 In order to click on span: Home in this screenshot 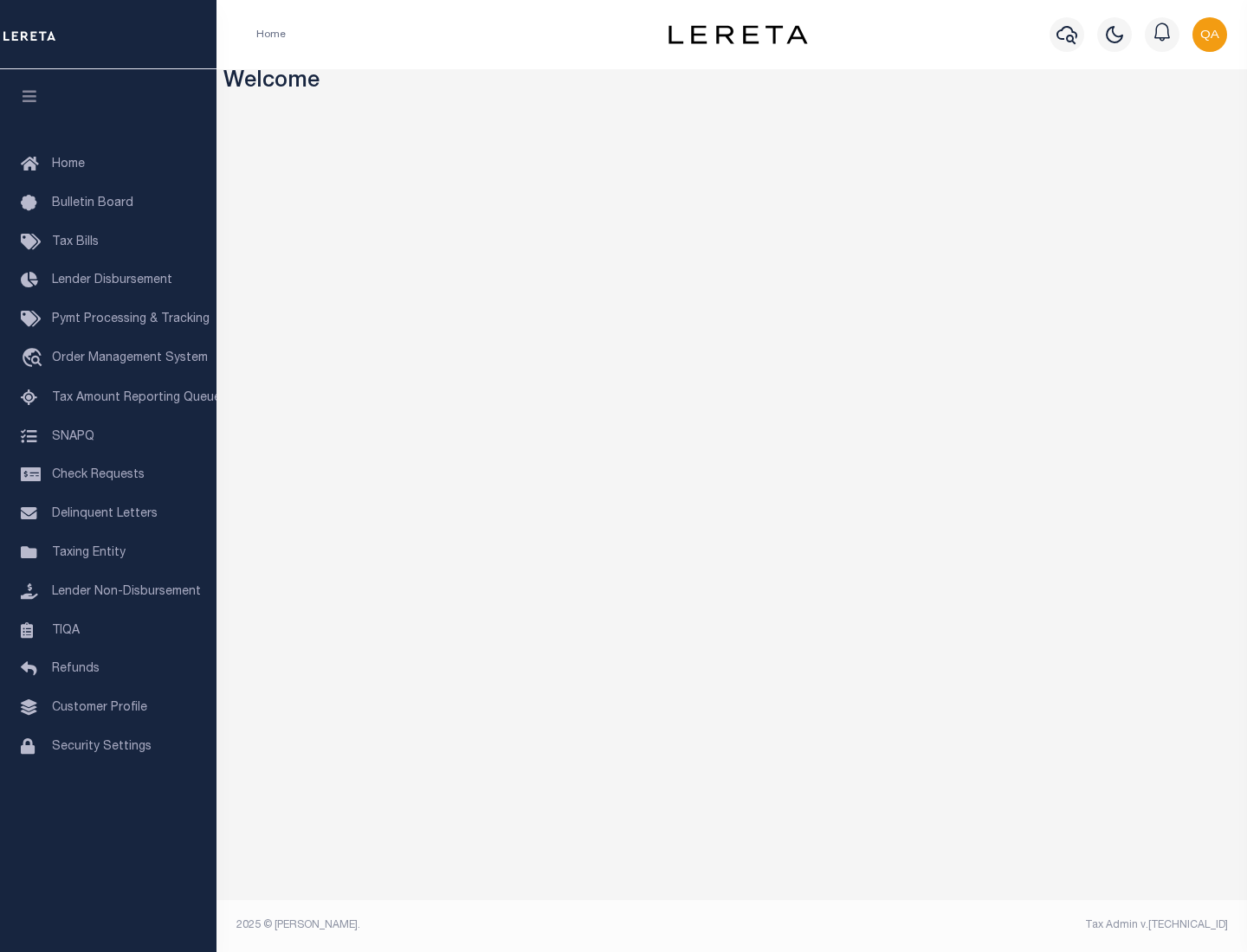, I will do `click(68, 164)`.